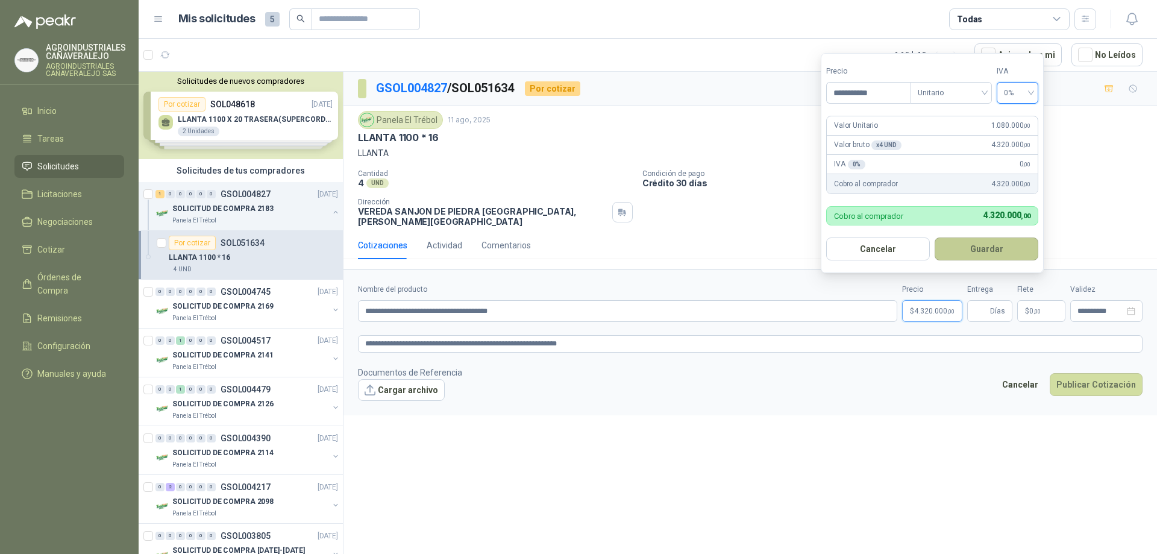 This screenshot has width=1157, height=554. What do you see at coordinates (69, 222) in the screenshot?
I see `a: Negociaciones` at bounding box center [69, 222].